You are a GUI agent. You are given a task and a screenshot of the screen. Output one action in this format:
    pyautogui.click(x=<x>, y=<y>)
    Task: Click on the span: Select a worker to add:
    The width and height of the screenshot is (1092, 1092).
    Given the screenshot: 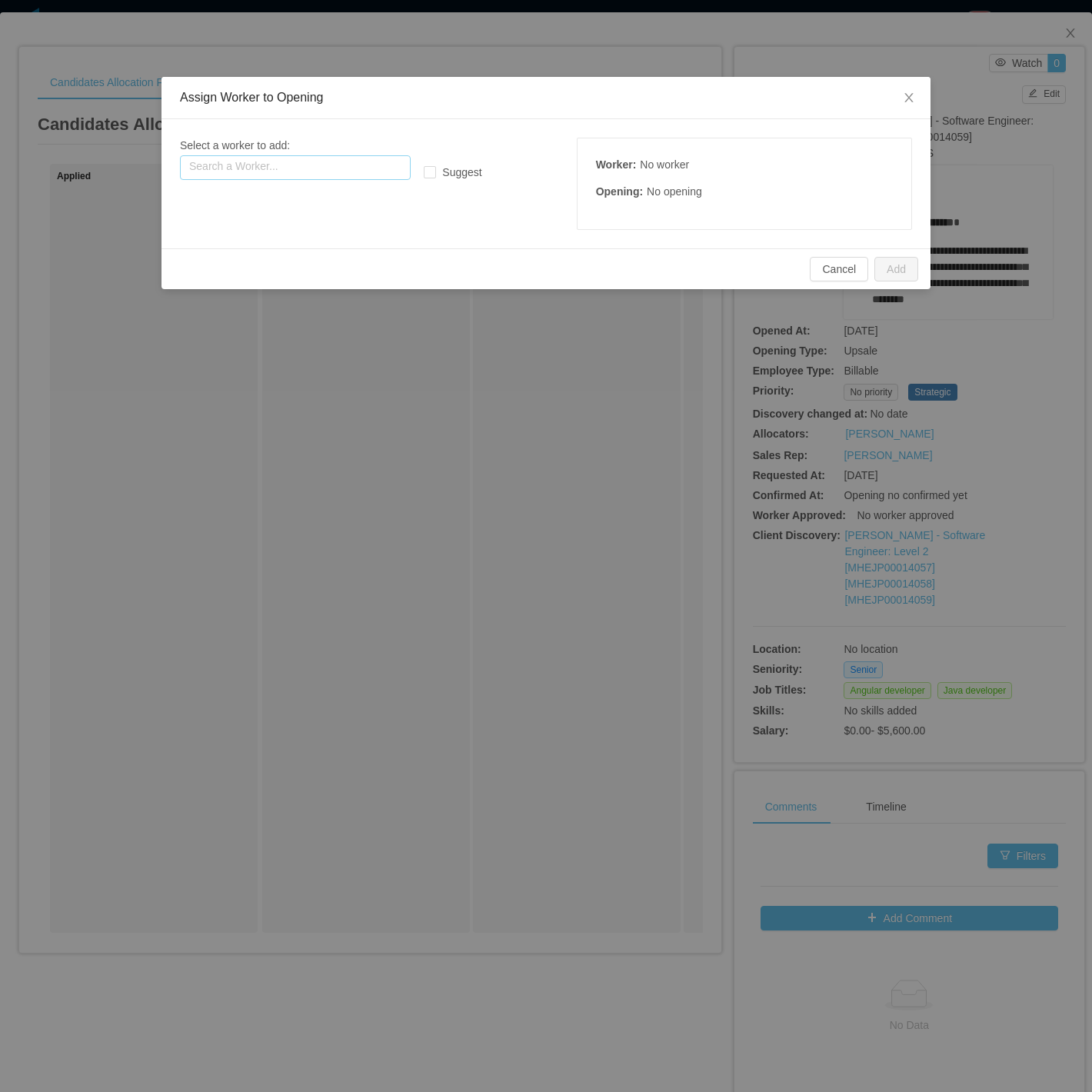 What is the action you would take?
    pyautogui.click(x=234, y=146)
    